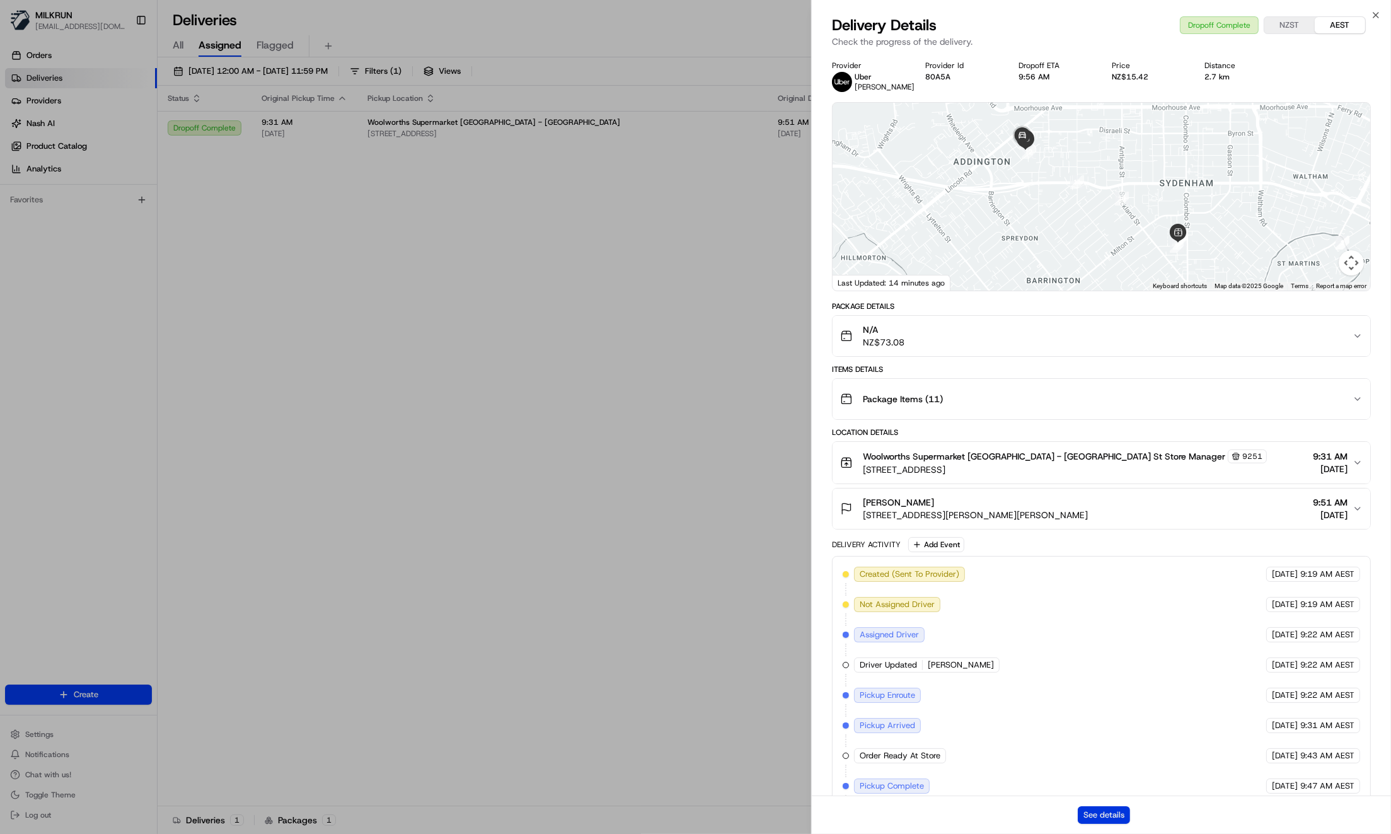  I want to click on span: Order Ready At Store, so click(900, 755).